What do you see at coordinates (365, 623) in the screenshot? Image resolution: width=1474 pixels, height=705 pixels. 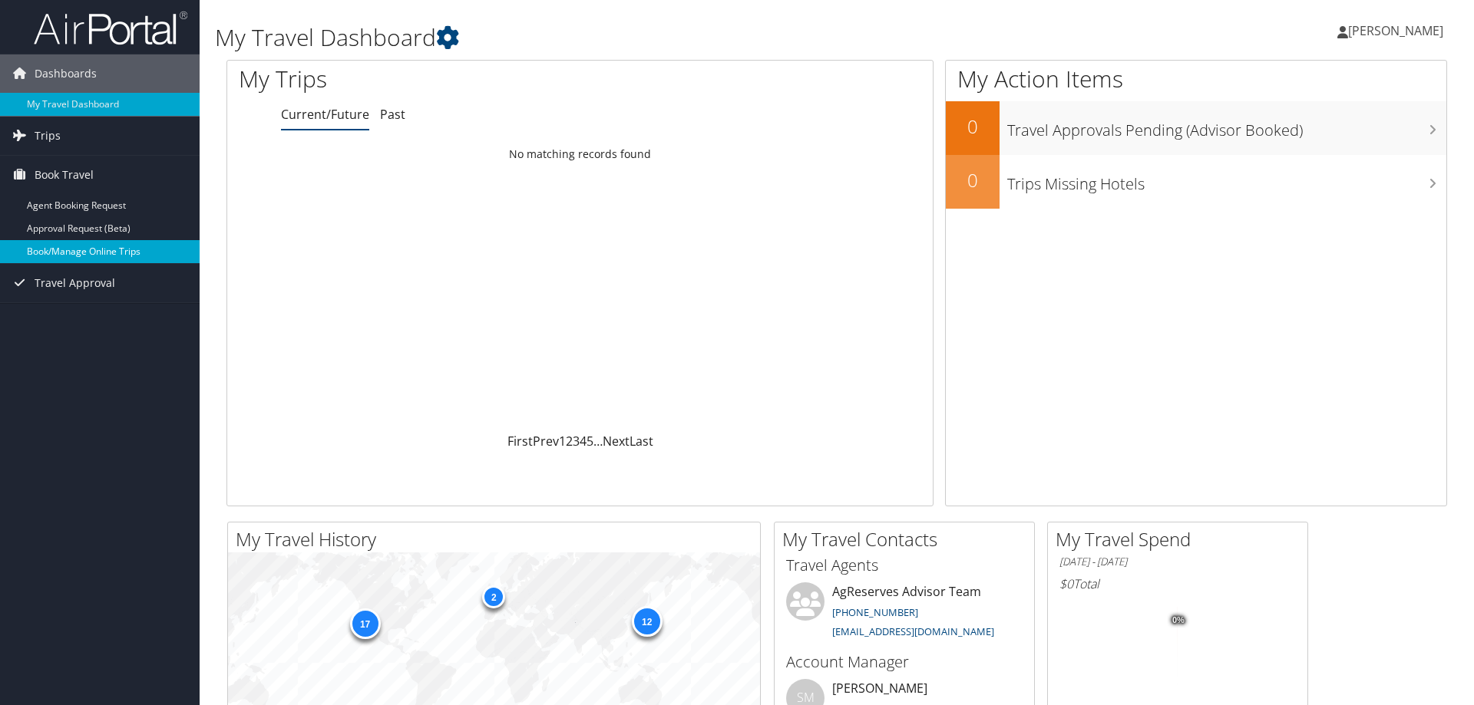 I see `div: 17` at bounding box center [365, 623].